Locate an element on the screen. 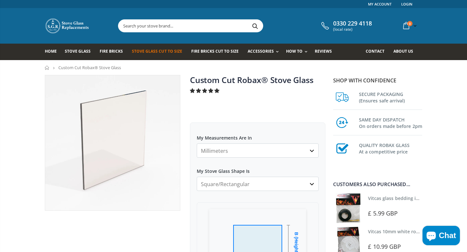 This screenshot has width=467, height=252. a: Stove Glass is located at coordinates (80, 52).